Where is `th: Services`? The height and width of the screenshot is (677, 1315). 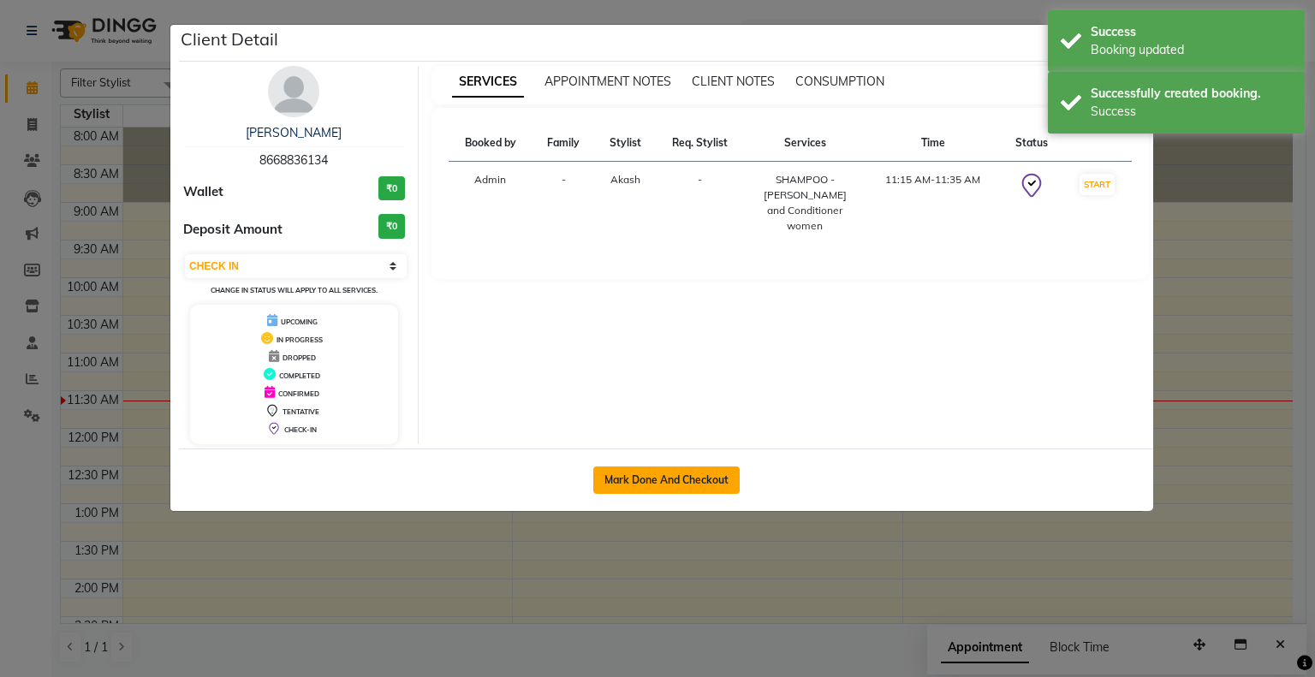 th: Services is located at coordinates (804, 143).